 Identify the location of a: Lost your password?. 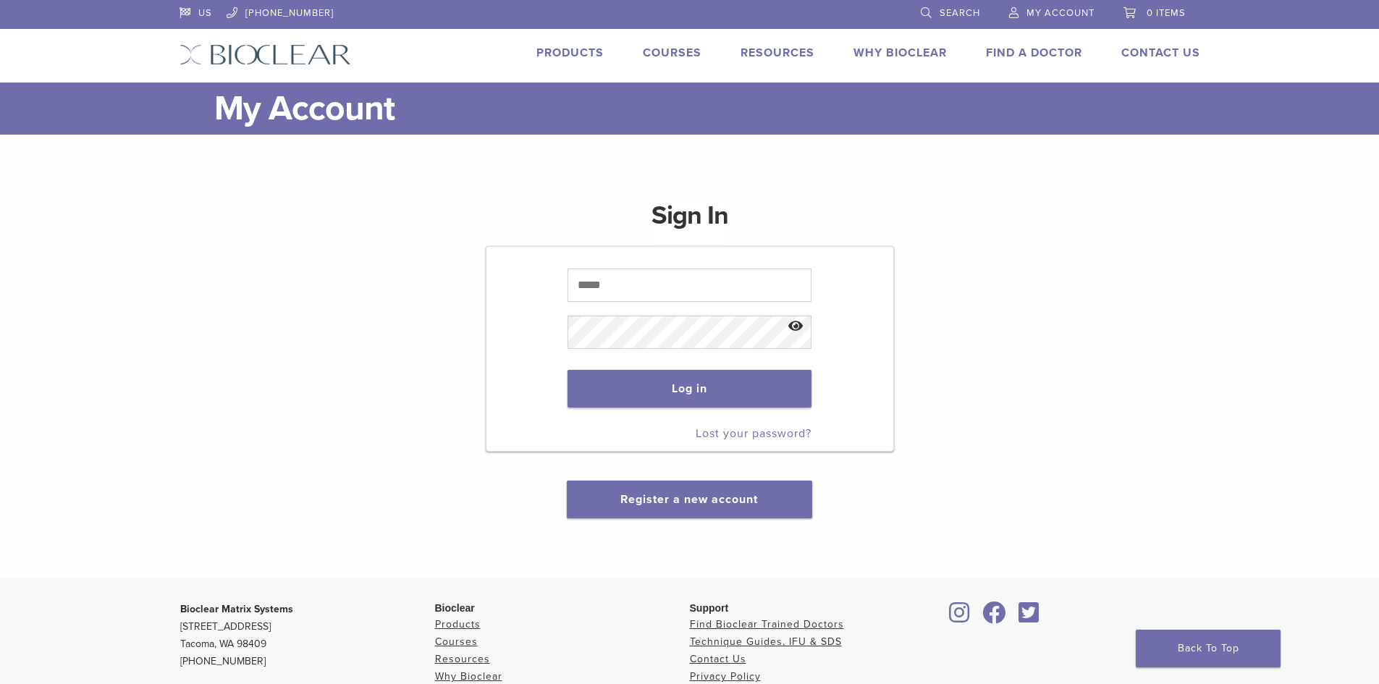
(754, 434).